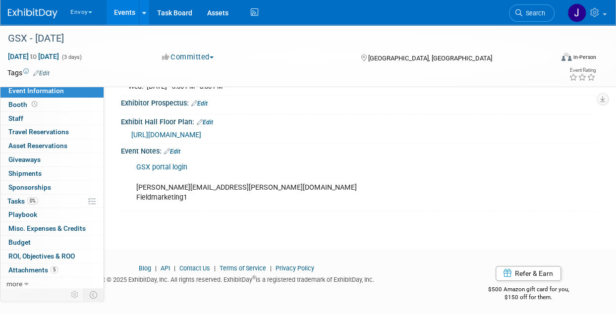 The width and height of the screenshot is (616, 314). What do you see at coordinates (23, 214) in the screenshot?
I see `span: Playbook` at bounding box center [23, 214].